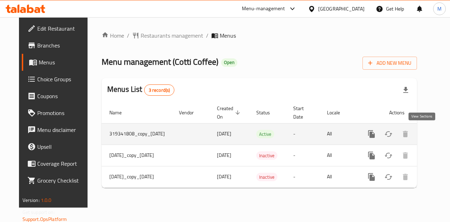 Image resolution: width=450 pixels, height=222 pixels. I want to click on a: Home, so click(113, 35).